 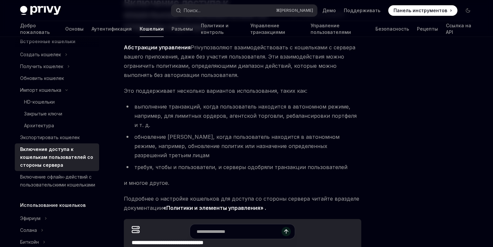 What do you see at coordinates (53, 205) in the screenshot?
I see `font: Использование кошельков` at bounding box center [53, 205].